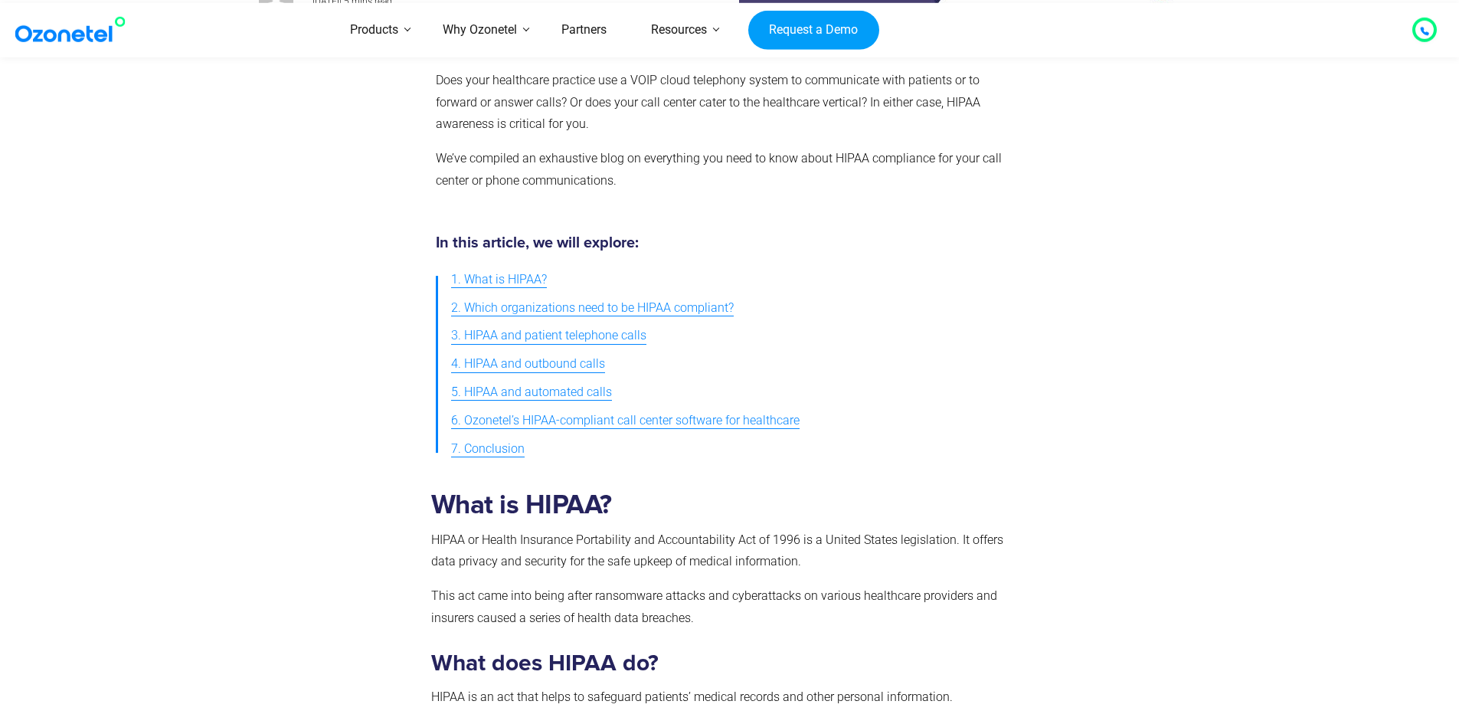  I want to click on p: HIPAA or Health Insurance Portability and Accountability Act of 1996 is a United States legislati..., so click(727, 551).